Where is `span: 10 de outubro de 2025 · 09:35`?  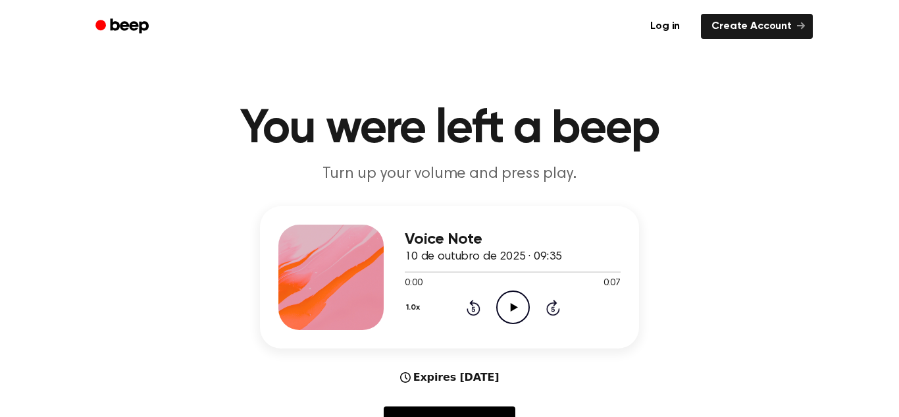 span: 10 de outubro de 2025 · 09:35 is located at coordinates (483, 257).